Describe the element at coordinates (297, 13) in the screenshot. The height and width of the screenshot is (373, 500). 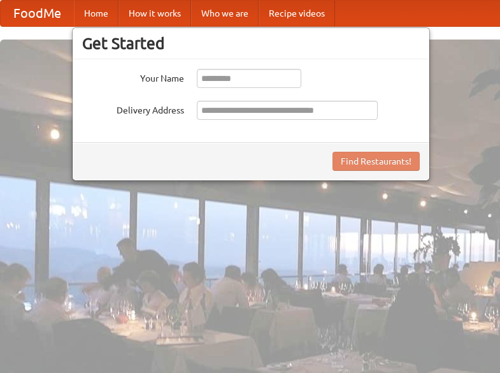
I see `a: Recipe videos` at that location.